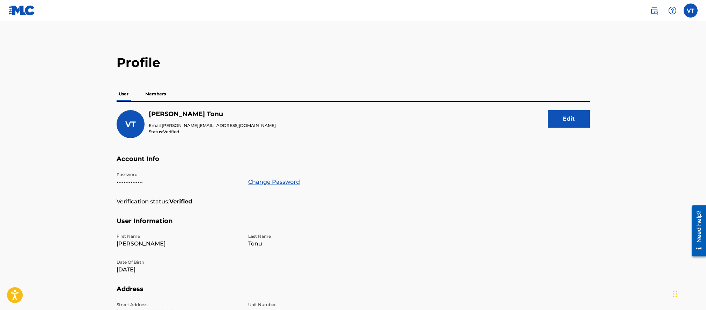 The height and width of the screenshot is (310, 706). I want to click on div: Need help?, so click(12, 24).